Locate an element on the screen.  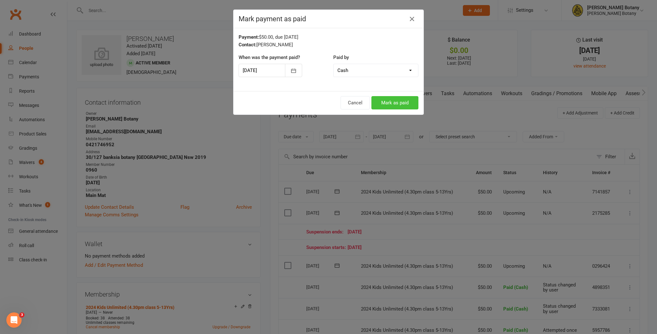
label: Paid by is located at coordinates (341, 57).